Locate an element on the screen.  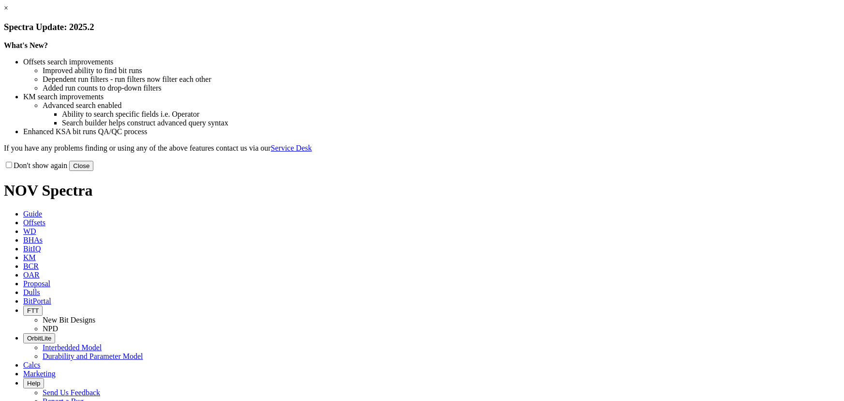
li: Dependent run filters - run filters now filter each other is located at coordinates (441, 79).